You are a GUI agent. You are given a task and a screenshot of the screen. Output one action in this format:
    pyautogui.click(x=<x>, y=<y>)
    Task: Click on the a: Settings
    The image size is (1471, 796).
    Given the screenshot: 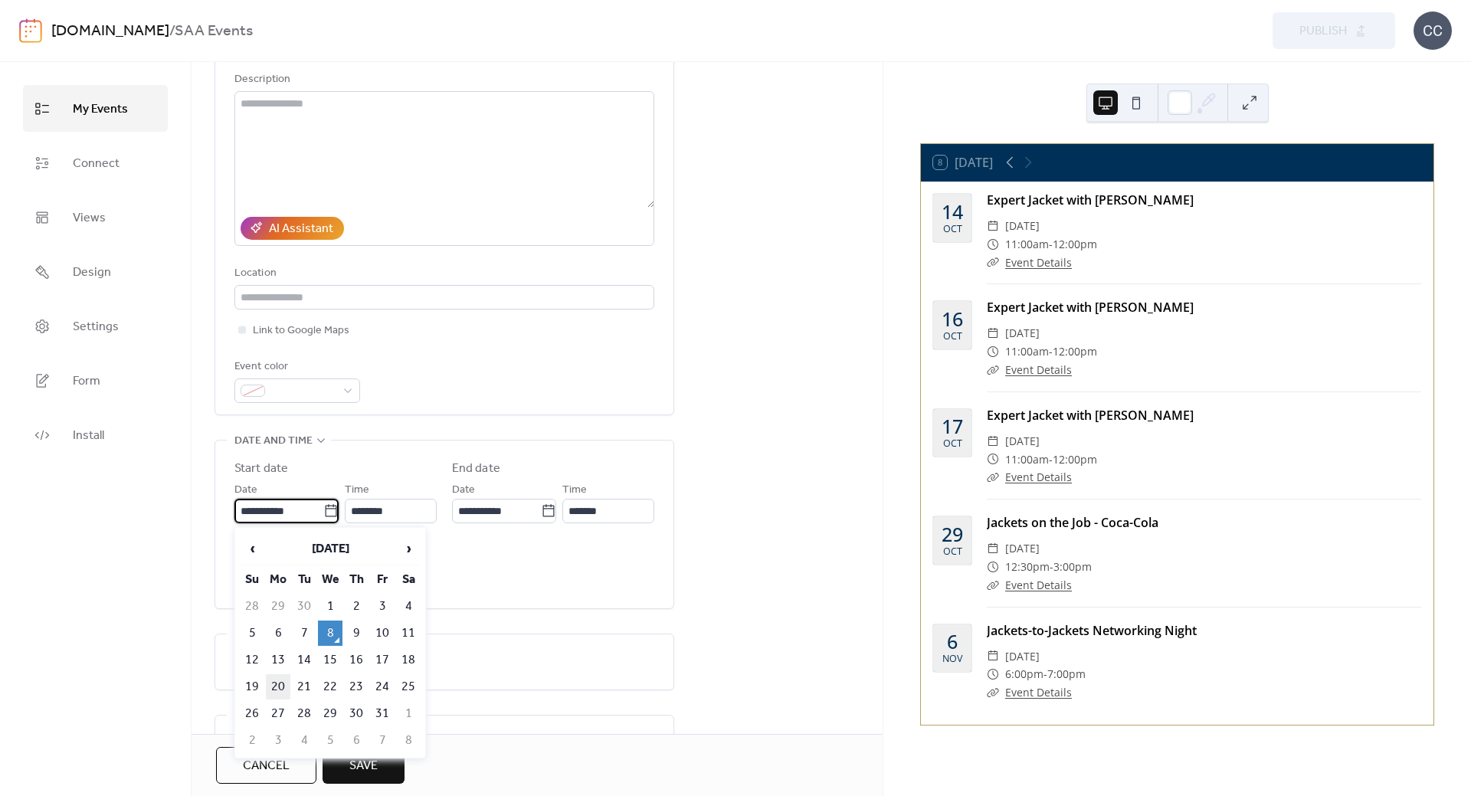 What is the action you would take?
    pyautogui.click(x=95, y=326)
    